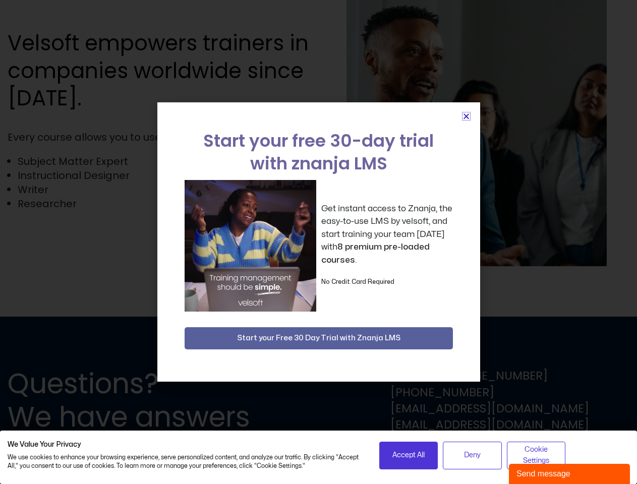  I want to click on strong: 8 premium pre-loaded courses, so click(375, 253).